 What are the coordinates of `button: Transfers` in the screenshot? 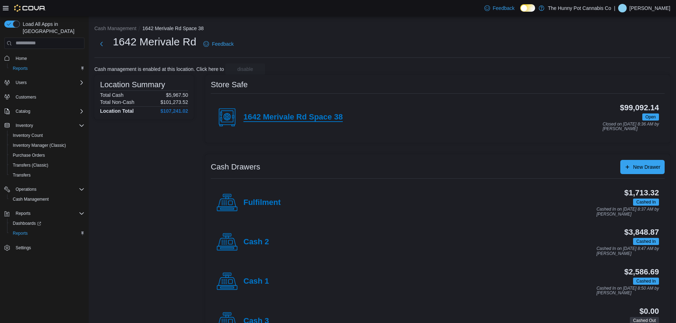 It's located at (47, 175).